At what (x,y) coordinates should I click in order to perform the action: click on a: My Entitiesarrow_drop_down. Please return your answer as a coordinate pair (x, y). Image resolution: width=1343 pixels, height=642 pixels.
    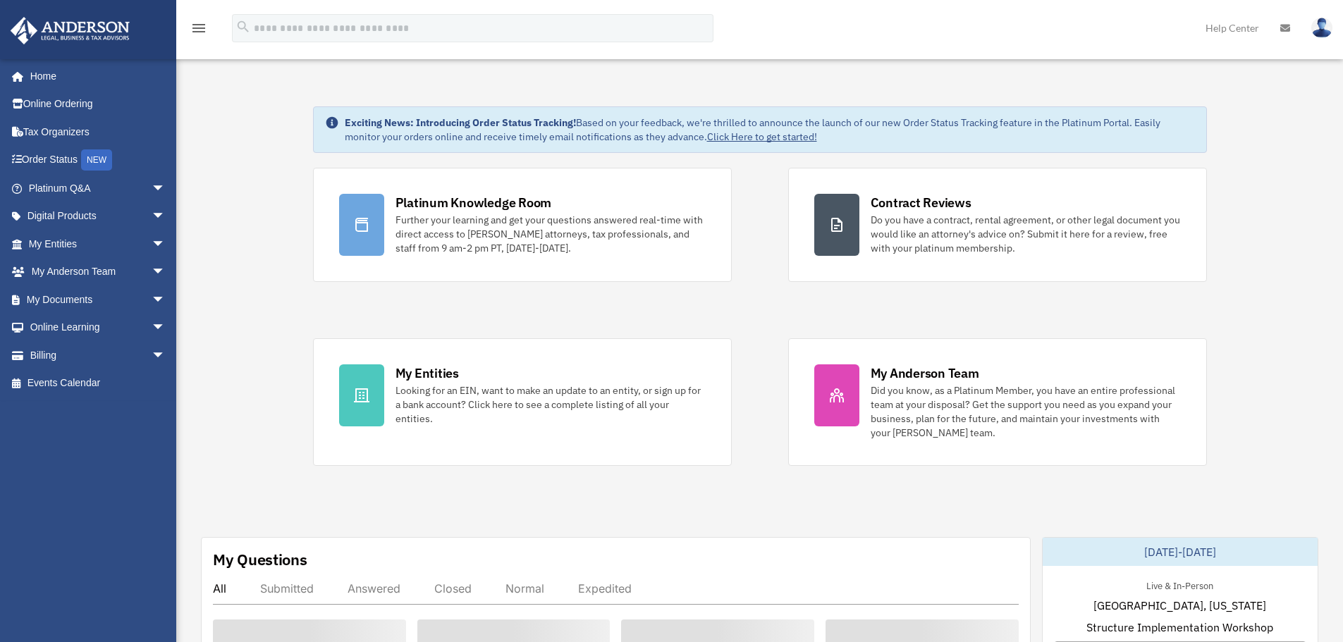
    Looking at the image, I should click on (98, 244).